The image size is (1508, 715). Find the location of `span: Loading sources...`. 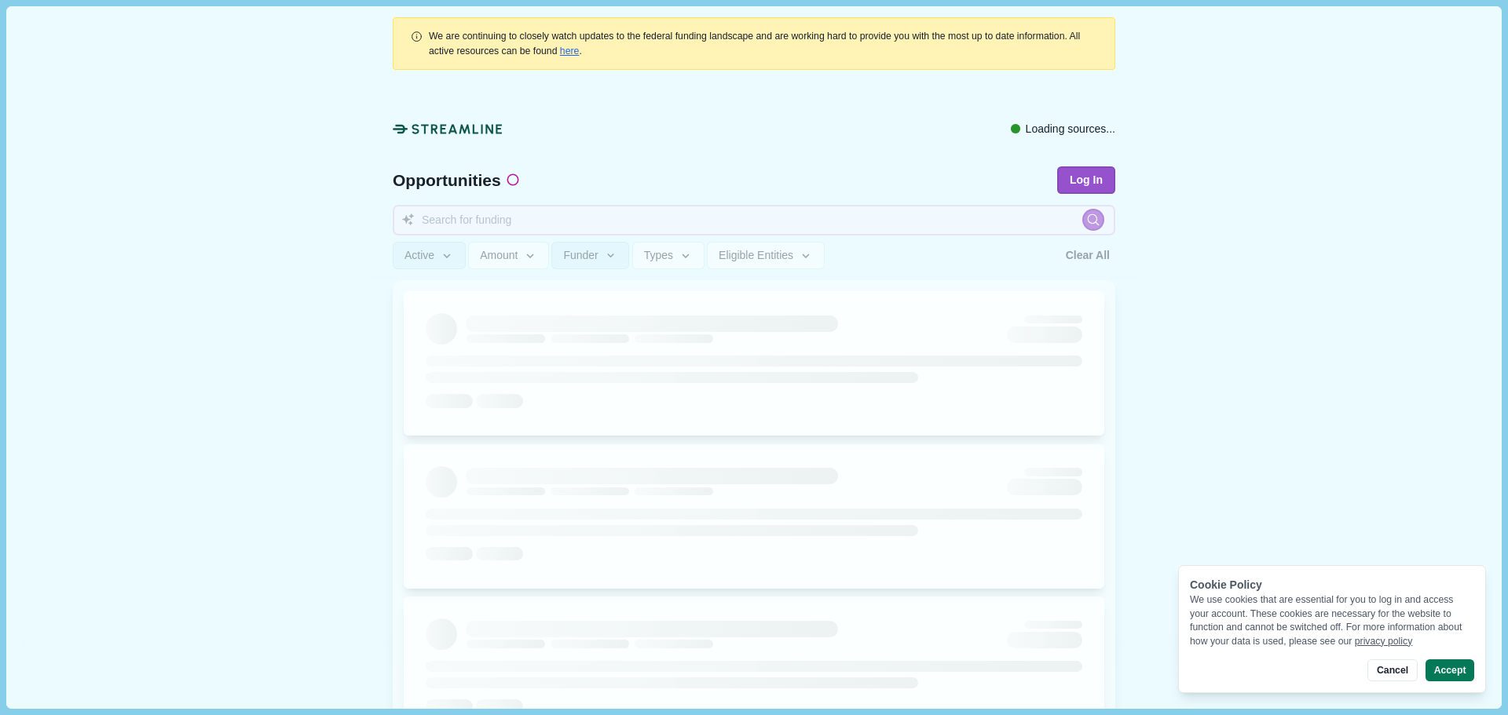

span: Loading sources... is located at coordinates (1070, 129).